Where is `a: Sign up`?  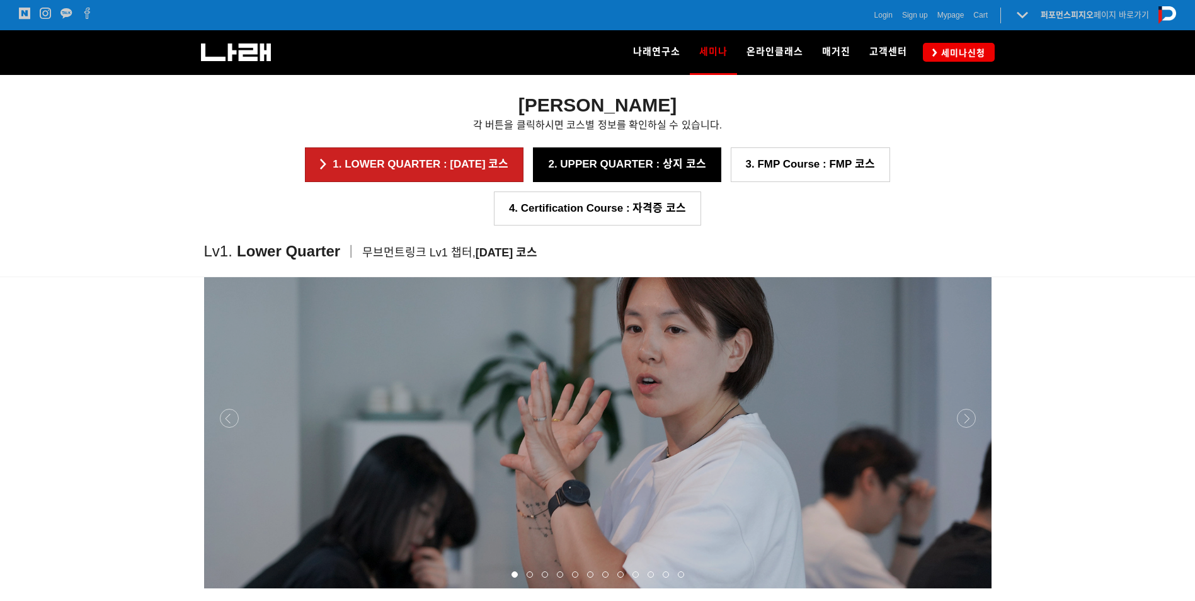 a: Sign up is located at coordinates (914, 15).